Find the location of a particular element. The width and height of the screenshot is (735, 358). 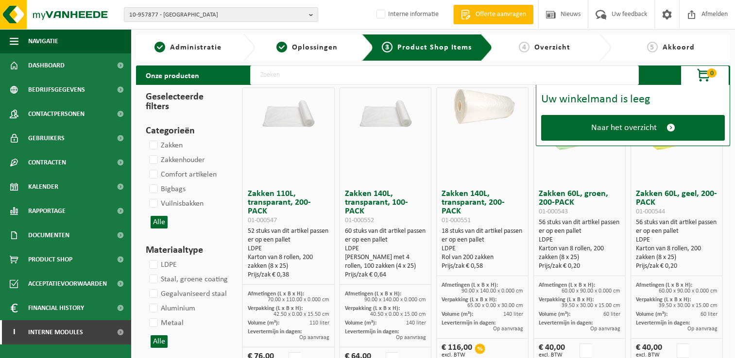

span: Gebruikers is located at coordinates (46, 138).